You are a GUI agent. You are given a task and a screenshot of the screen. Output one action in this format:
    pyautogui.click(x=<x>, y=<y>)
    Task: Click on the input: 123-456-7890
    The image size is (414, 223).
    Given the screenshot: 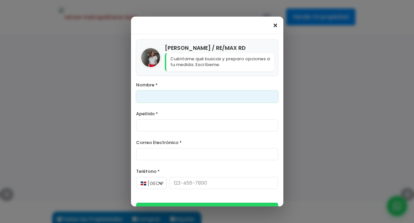 What is the action you would take?
    pyautogui.click(x=224, y=183)
    